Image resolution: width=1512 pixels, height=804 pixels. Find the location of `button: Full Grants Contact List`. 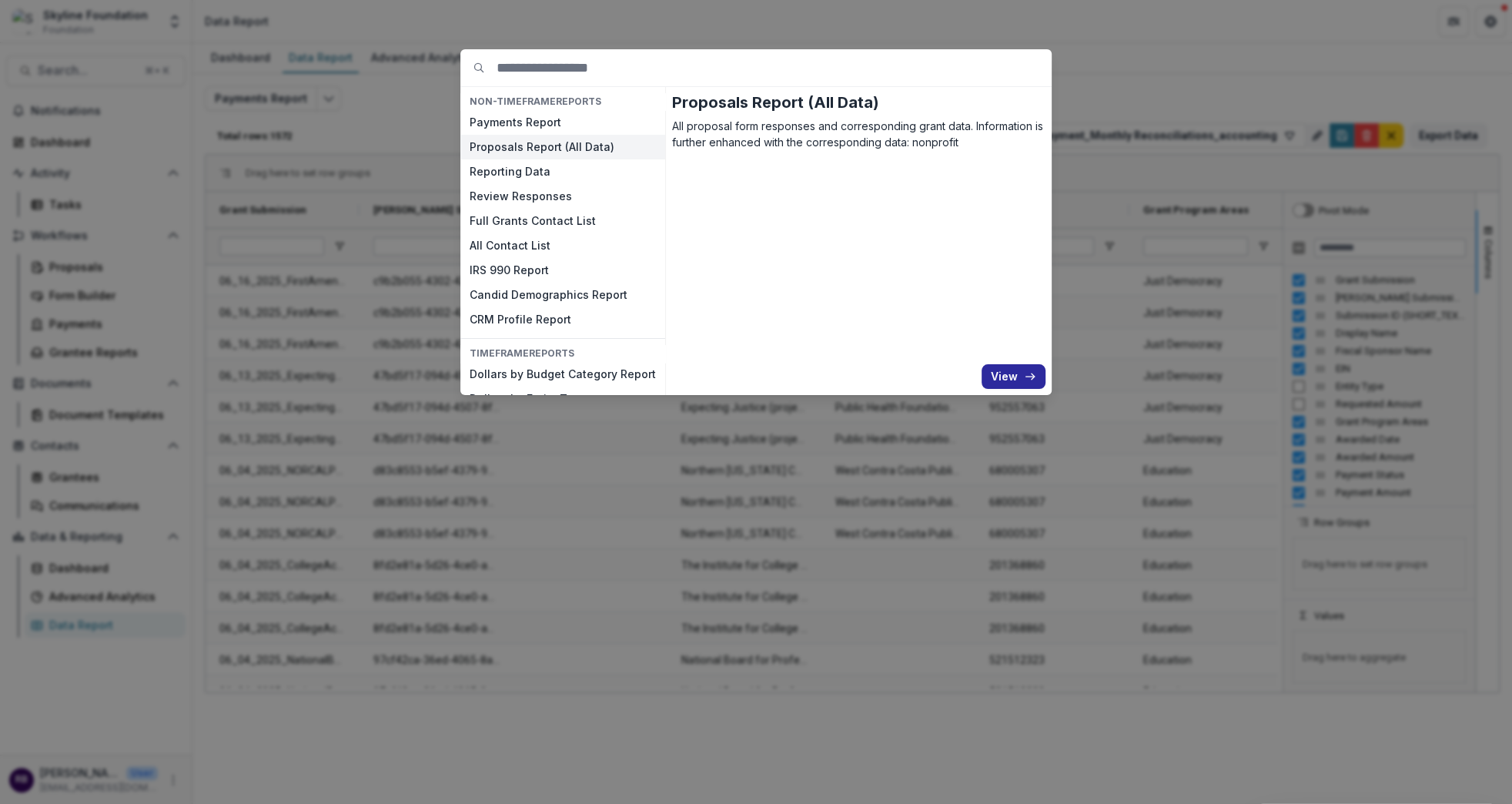

button: Full Grants Contact List is located at coordinates (563, 221).